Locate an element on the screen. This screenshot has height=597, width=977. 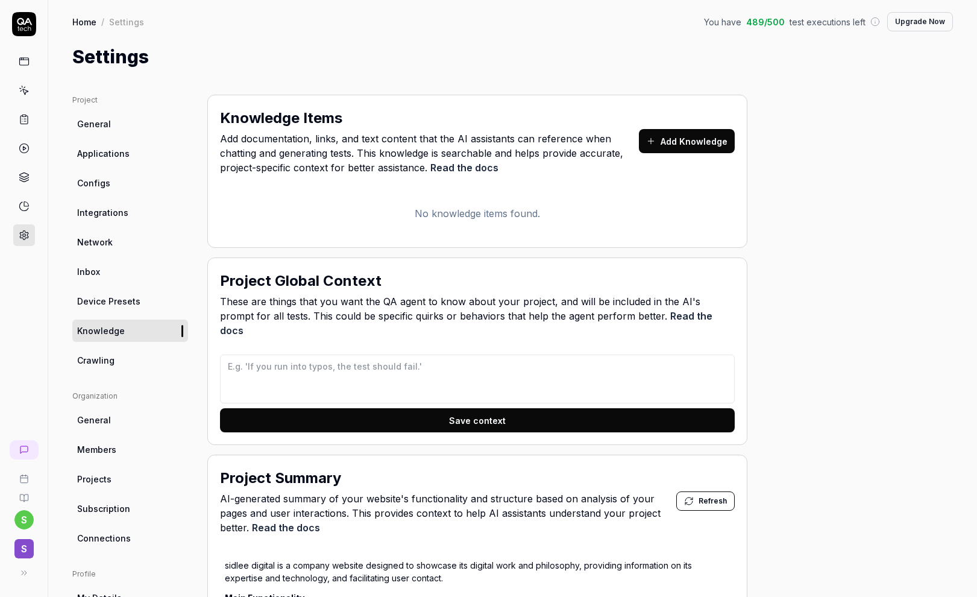
span: Members is located at coordinates (96, 449).